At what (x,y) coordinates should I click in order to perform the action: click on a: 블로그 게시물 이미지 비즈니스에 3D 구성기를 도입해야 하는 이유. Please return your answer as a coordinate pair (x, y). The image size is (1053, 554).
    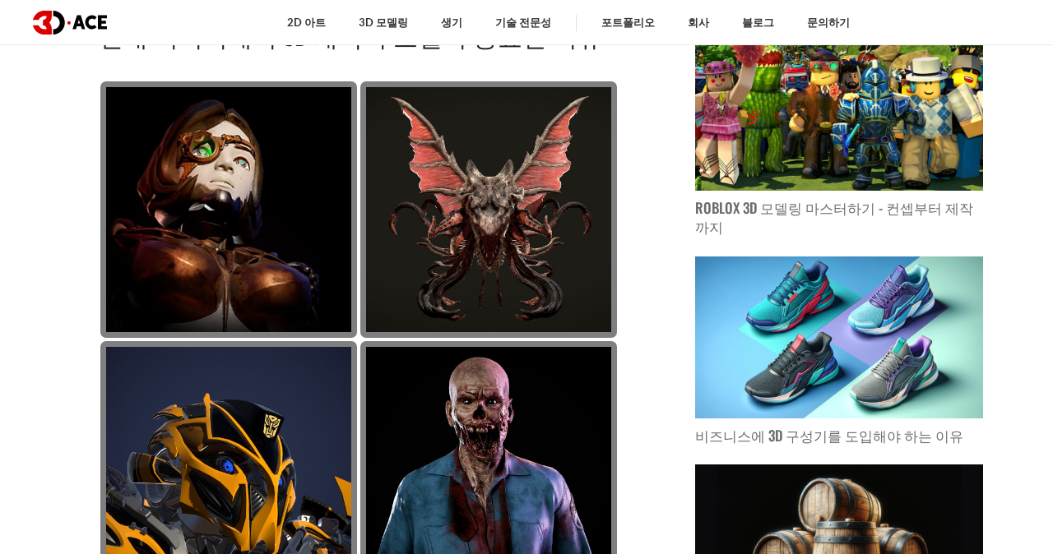
    Looking at the image, I should click on (839, 351).